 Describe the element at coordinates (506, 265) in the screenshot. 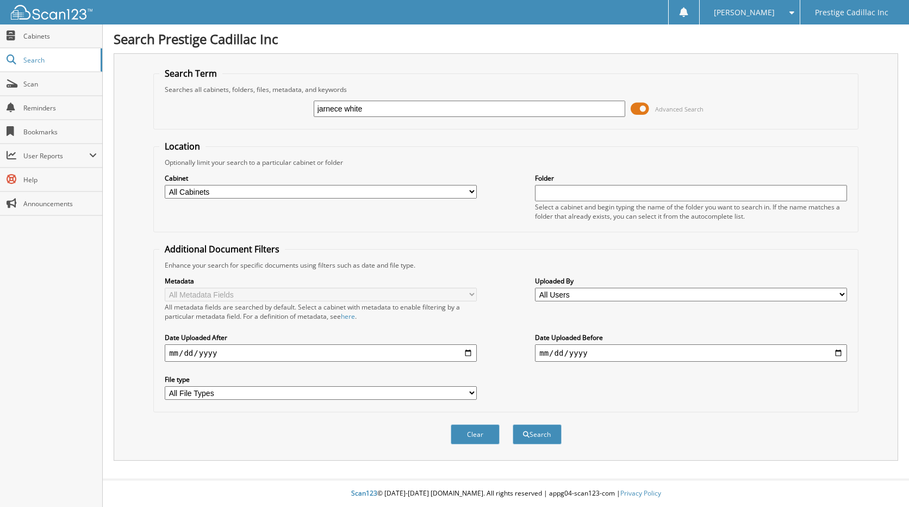

I see `div: Enhance your search for specific documents using filters such as date and file type.` at that location.